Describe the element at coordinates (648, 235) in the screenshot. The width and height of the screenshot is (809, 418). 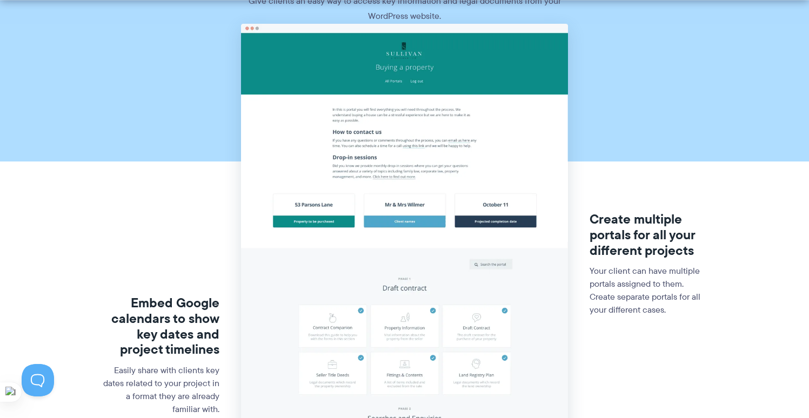
I see `h3: Create multiple portals for all your different projects` at that location.